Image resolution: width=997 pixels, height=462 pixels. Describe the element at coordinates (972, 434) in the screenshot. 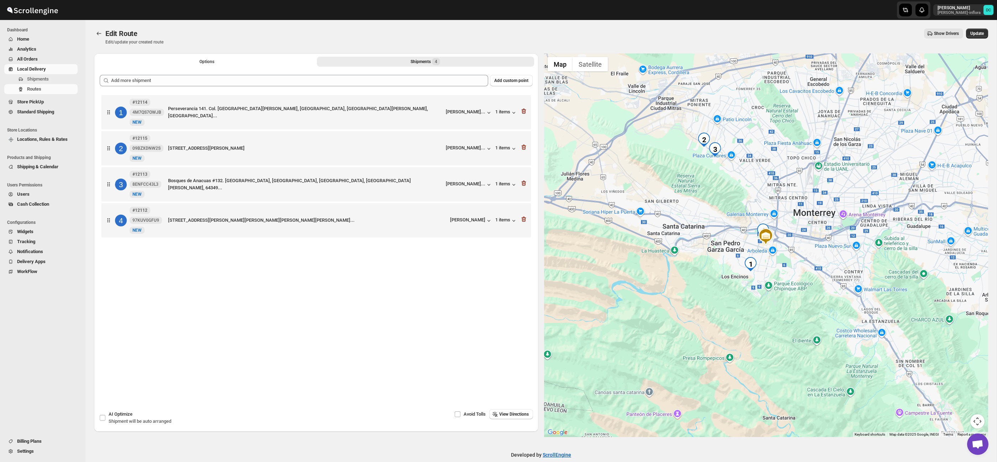

I see `a: Report a map error` at that location.